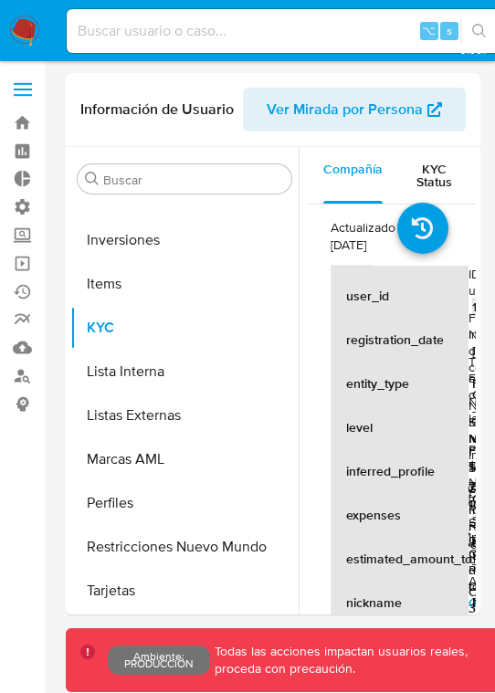 The width and height of the screenshot is (495, 693). Describe the element at coordinates (185, 547) in the screenshot. I see `button: Restricciones Nuevo Mundo` at that location.